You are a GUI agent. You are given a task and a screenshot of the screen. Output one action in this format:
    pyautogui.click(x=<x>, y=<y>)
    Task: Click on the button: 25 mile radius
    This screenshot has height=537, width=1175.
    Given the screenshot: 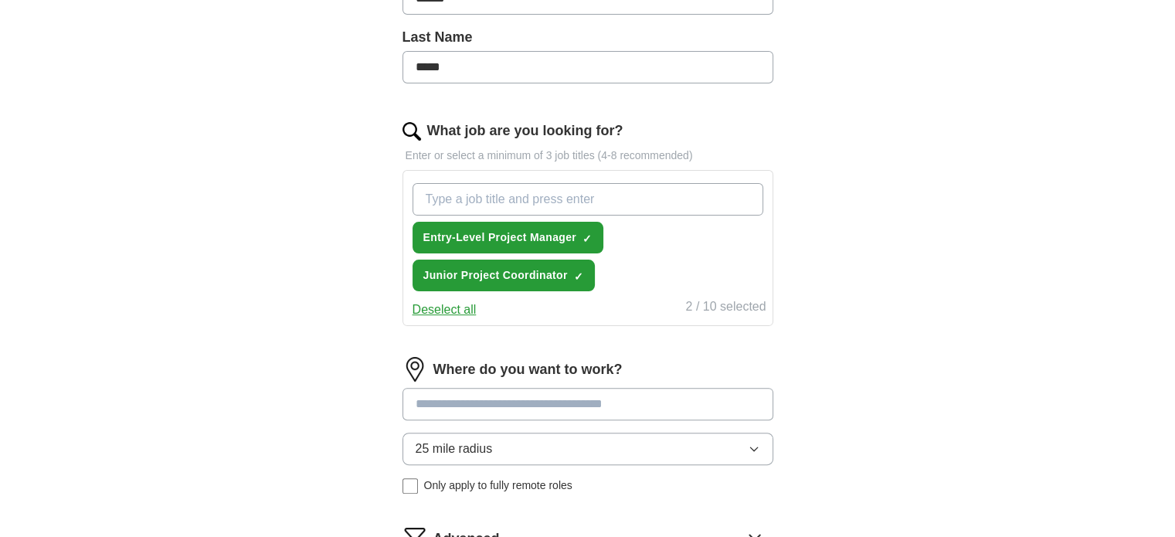 What is the action you would take?
    pyautogui.click(x=588, y=449)
    